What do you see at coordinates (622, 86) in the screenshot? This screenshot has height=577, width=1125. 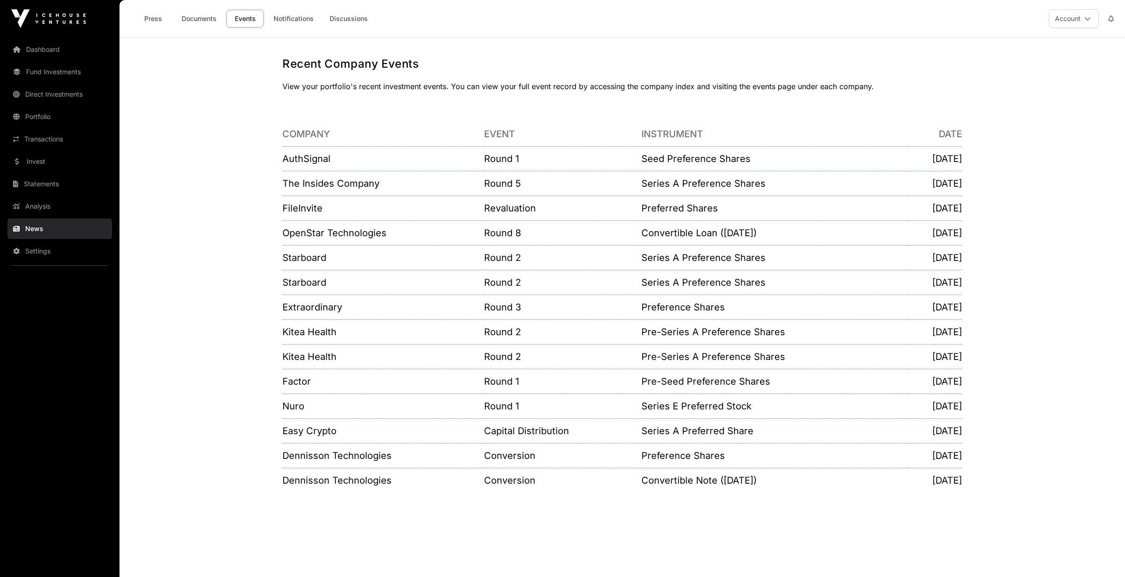 I see `p: View your portfolio's recent investment events. You can view your full event record by accessing ...` at bounding box center [622, 86].